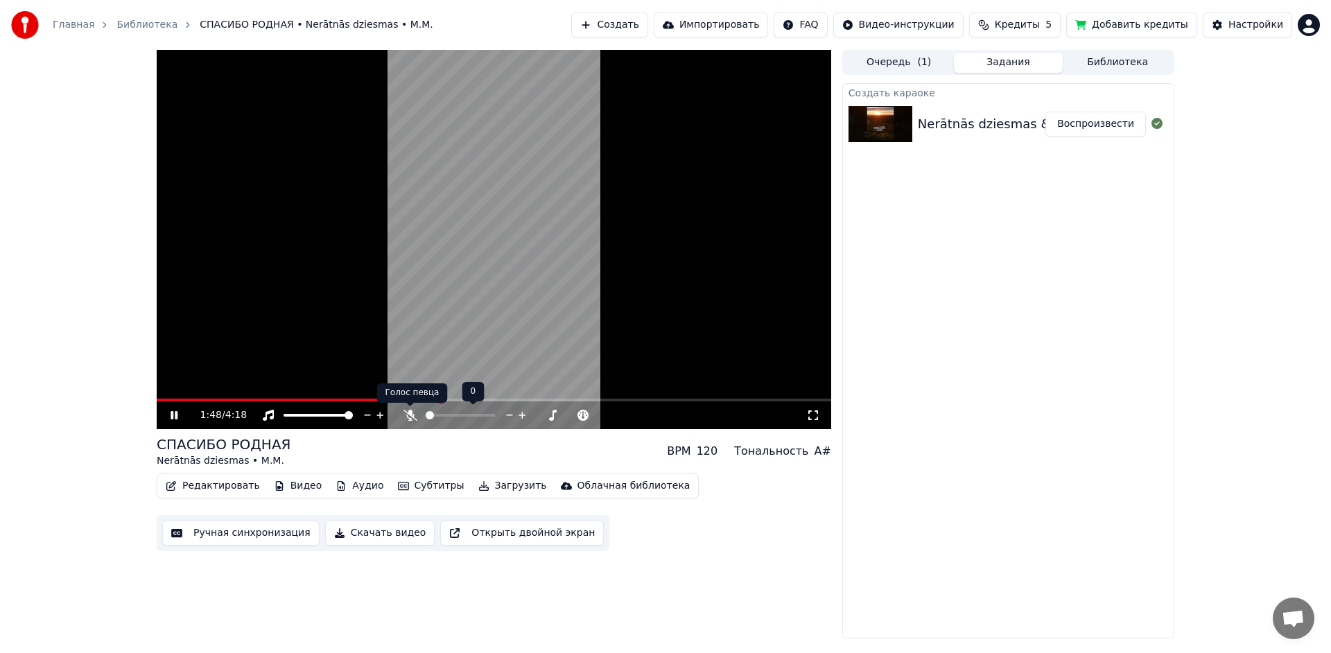 The image size is (1331, 653). What do you see at coordinates (1048, 25) in the screenshot?
I see `span: 5` at bounding box center [1048, 25].